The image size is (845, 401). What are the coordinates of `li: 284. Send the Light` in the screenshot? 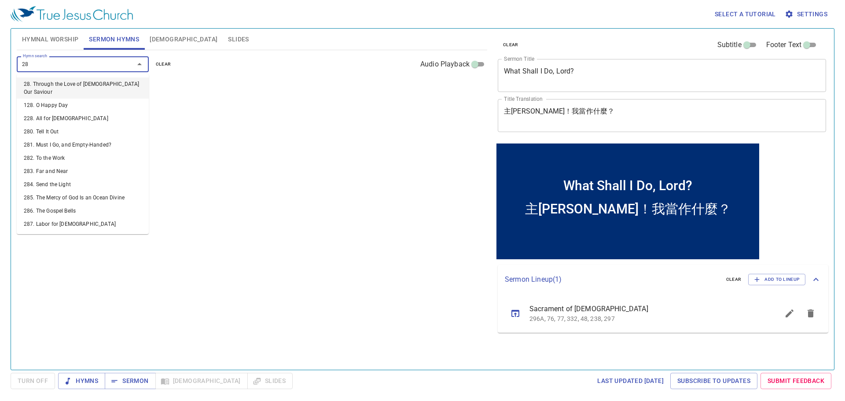 It's located at (83, 184).